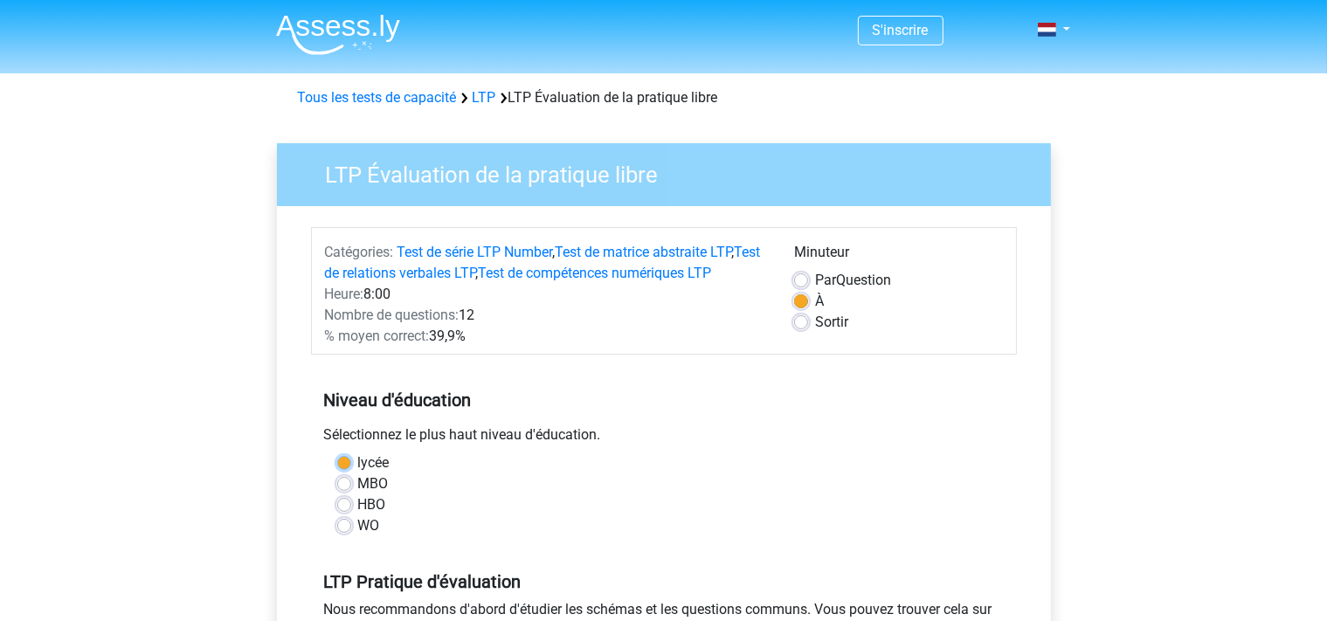 The height and width of the screenshot is (621, 1327). What do you see at coordinates (546, 336) in the screenshot?
I see `div: 39,9%` at bounding box center [546, 336].